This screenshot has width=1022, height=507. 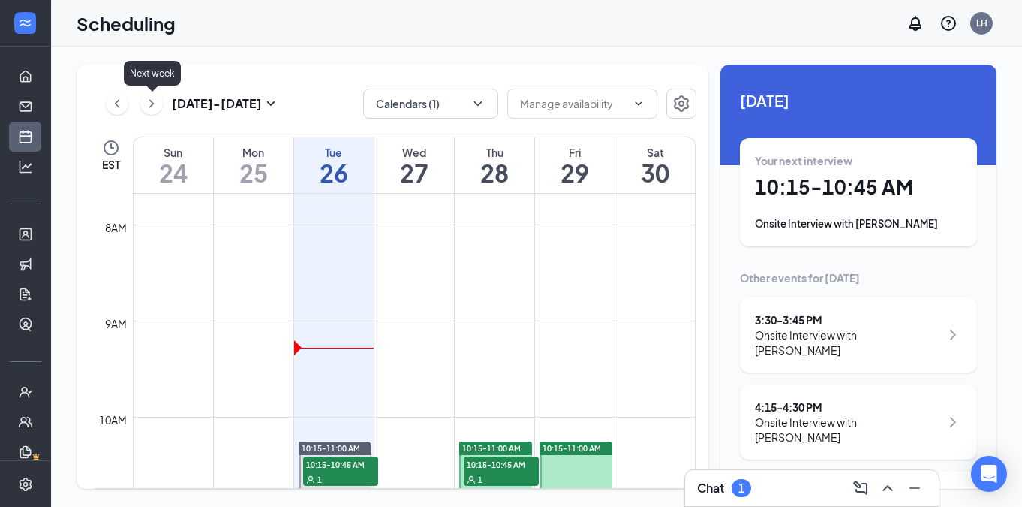 What do you see at coordinates (861, 488) in the screenshot?
I see `svg: ComposeMessage` at bounding box center [861, 488].